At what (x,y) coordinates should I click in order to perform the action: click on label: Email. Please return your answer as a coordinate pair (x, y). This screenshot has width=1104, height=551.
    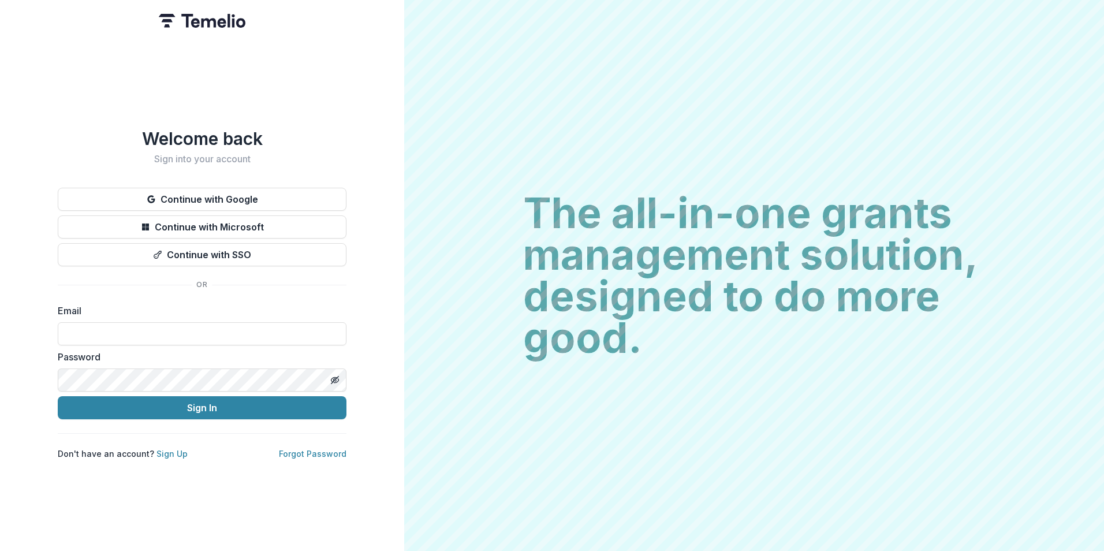
    Looking at the image, I should click on (199, 311).